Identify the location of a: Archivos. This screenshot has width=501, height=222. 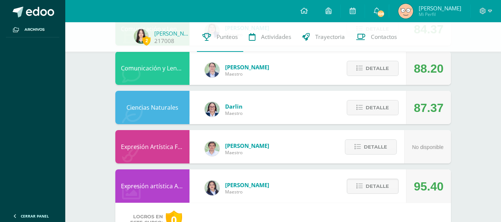
(33, 30).